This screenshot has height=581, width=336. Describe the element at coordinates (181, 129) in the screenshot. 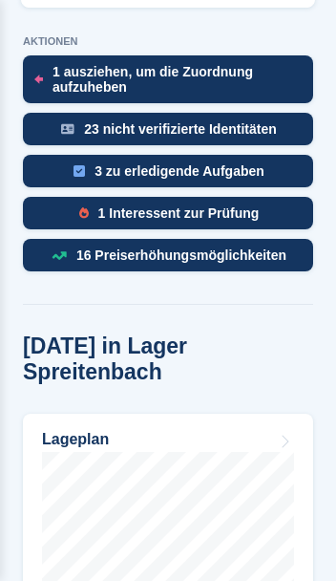

I see `div: 23 nicht verifizierte Identitäten` at that location.